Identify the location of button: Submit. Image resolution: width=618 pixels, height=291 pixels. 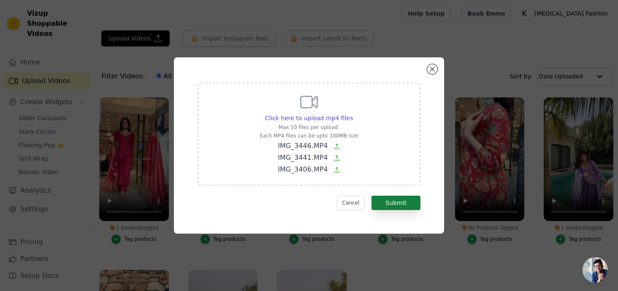
(396, 203).